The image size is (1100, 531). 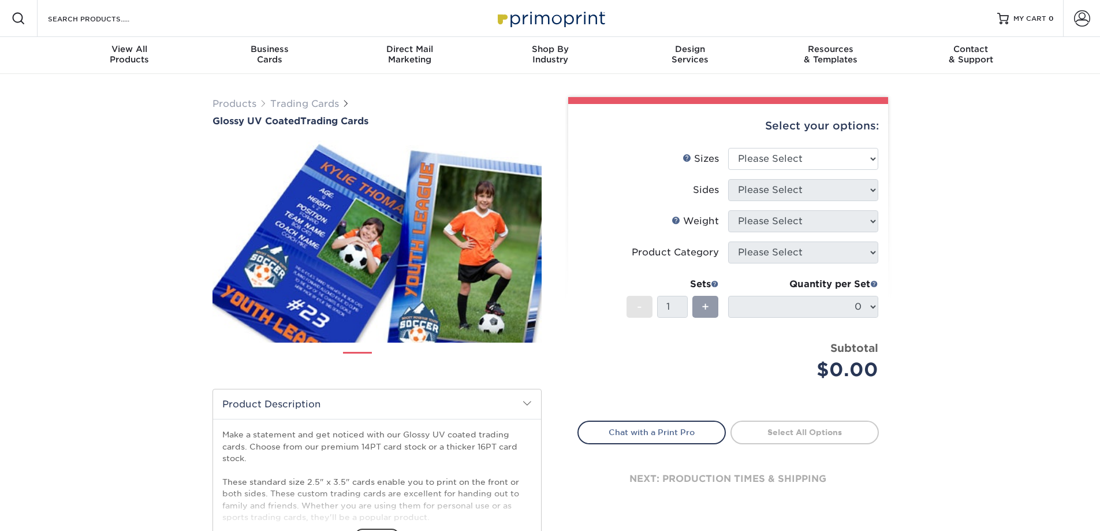 I want to click on div: Sides, so click(x=706, y=190).